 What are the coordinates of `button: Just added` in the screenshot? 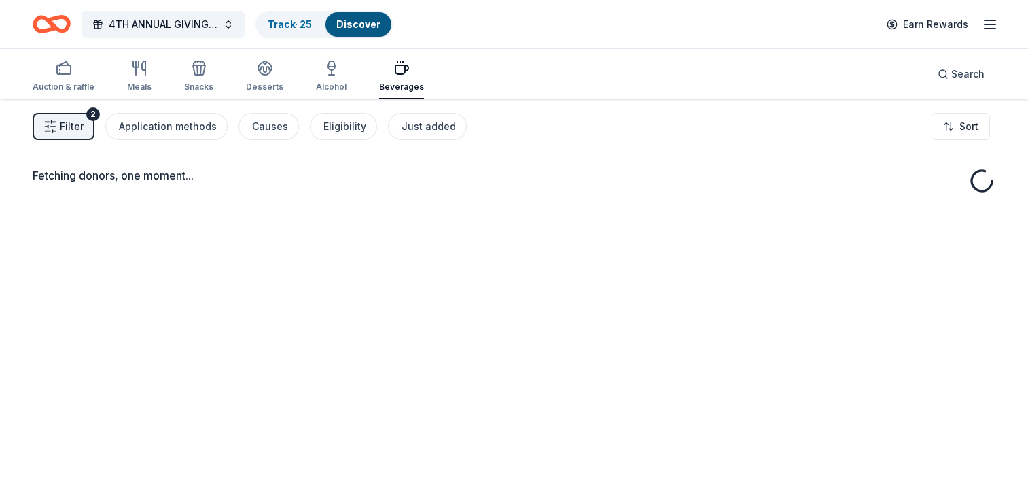 It's located at (427, 126).